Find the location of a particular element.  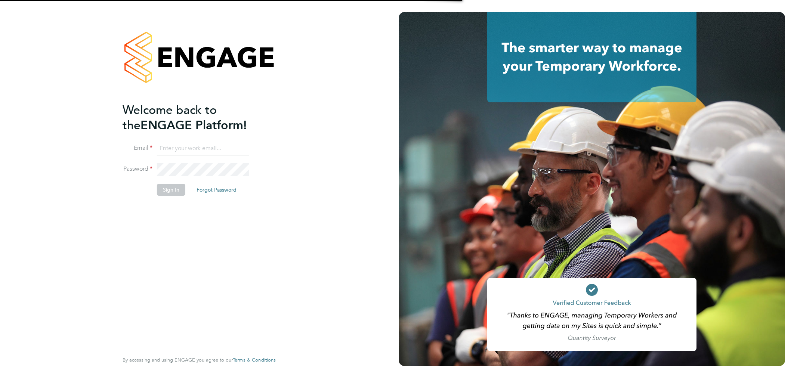

input: Enter your work email... is located at coordinates (203, 149).